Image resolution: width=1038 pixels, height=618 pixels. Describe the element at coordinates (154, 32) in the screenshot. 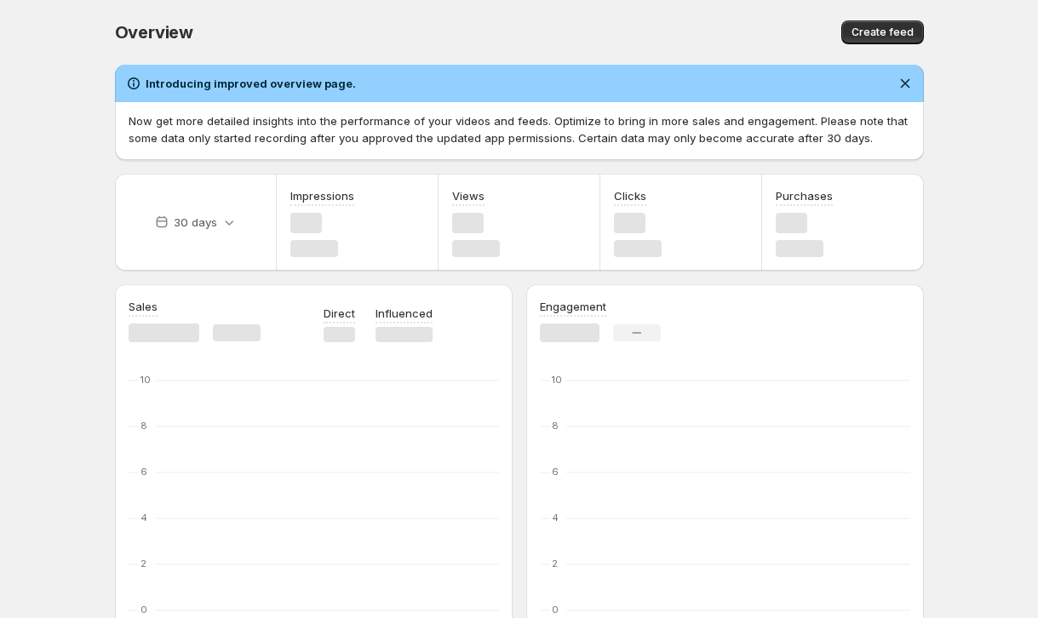

I see `span: Overview` at that location.